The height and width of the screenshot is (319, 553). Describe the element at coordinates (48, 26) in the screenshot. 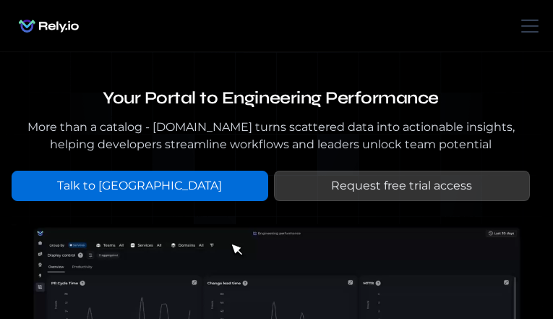

I see `img: Rely.io logo` at that location.